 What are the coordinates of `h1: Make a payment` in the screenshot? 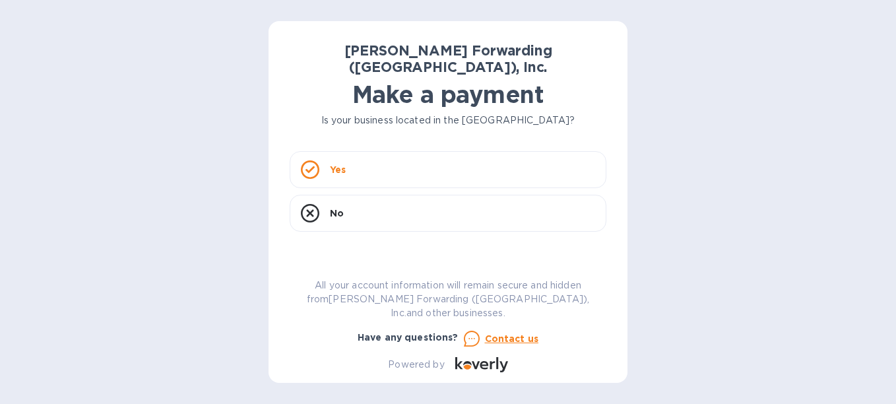 It's located at (448, 94).